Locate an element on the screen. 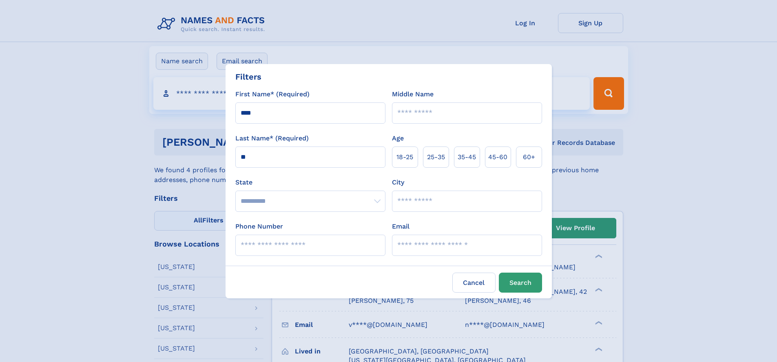  label: Cancel is located at coordinates (474, 282).